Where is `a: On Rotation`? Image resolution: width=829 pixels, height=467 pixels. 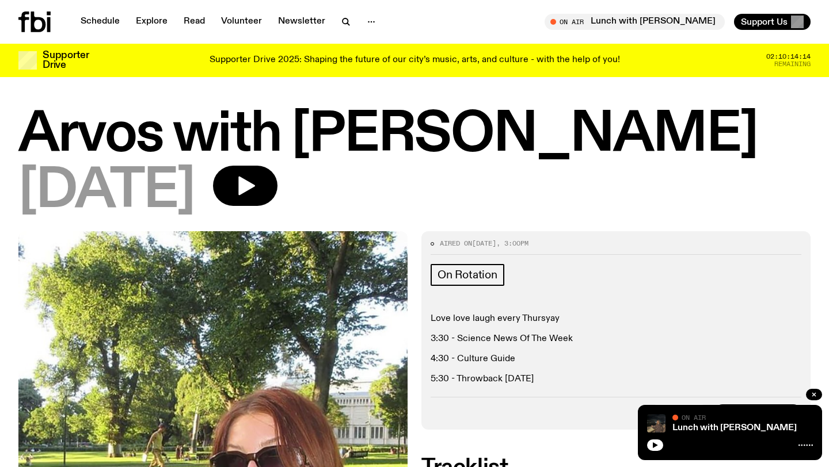 a: On Rotation is located at coordinates (467, 275).